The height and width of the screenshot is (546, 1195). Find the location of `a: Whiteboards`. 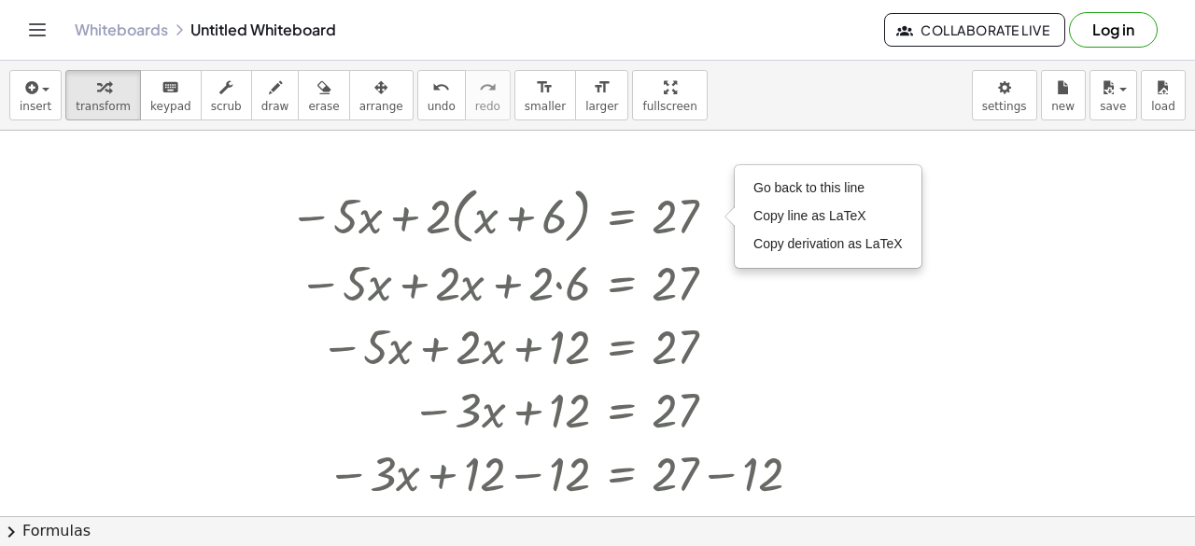

a: Whiteboards is located at coordinates (121, 30).